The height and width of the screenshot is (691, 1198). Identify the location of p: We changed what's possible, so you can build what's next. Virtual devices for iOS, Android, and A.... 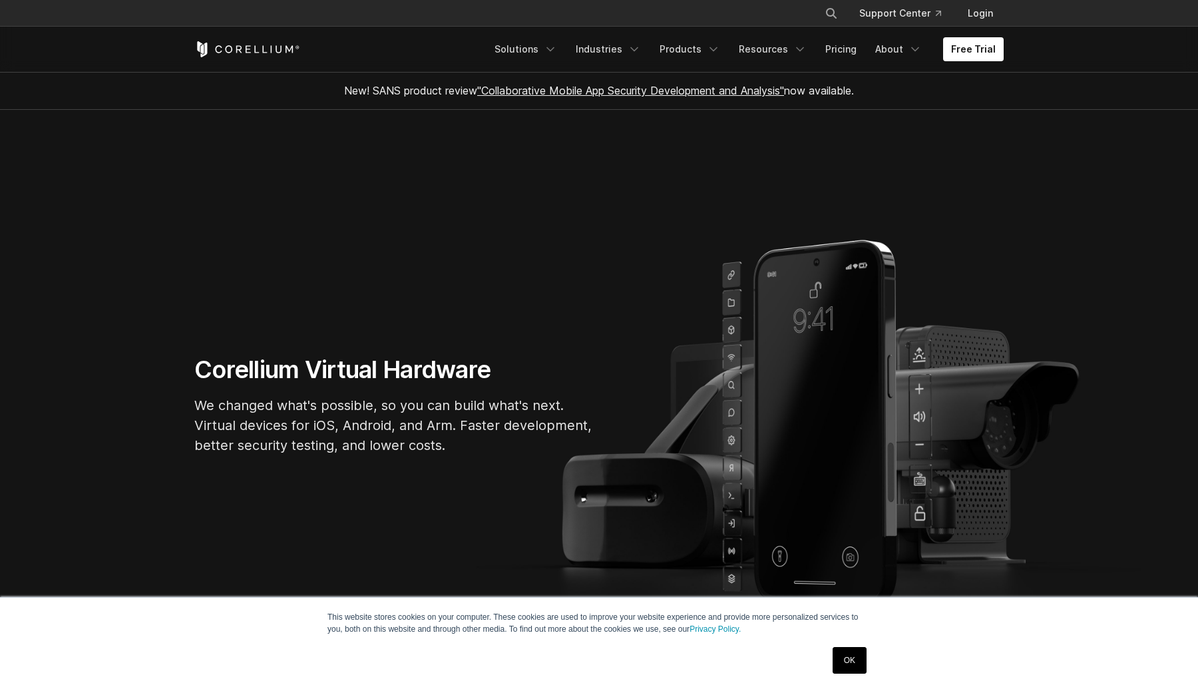
(394, 425).